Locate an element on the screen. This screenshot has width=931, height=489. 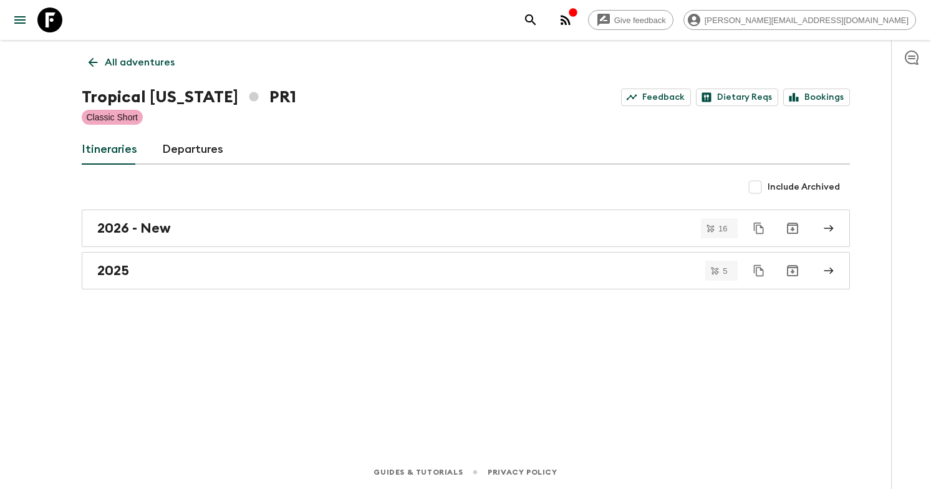
a: Give feedback is located at coordinates (630, 20).